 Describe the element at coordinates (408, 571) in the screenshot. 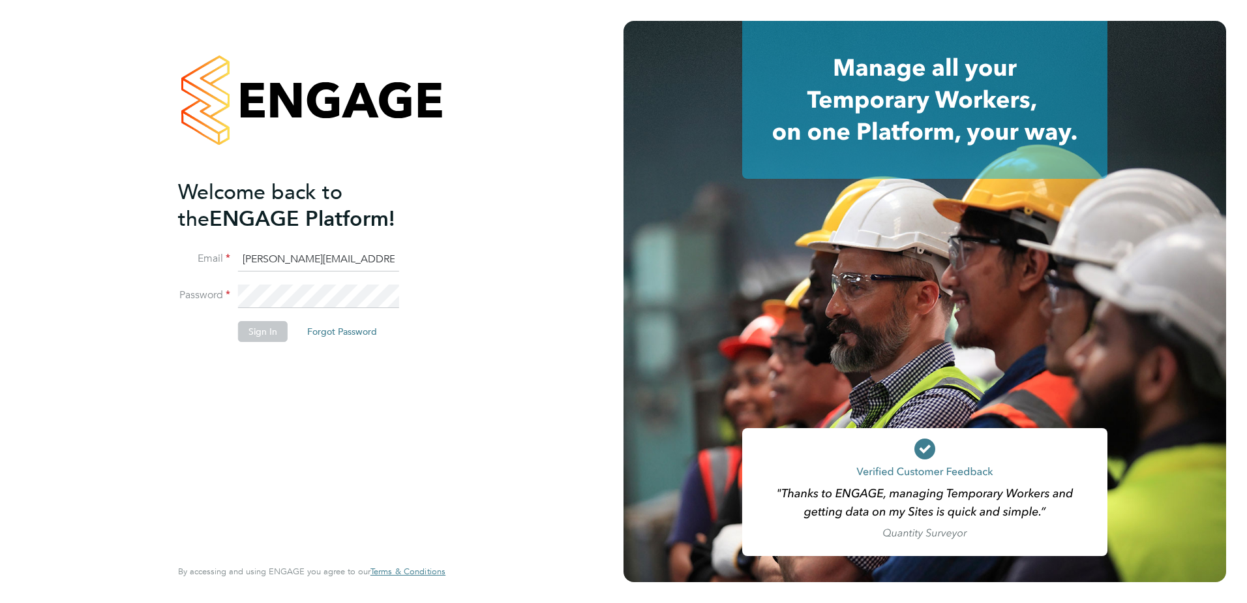

I see `a: Terms & Conditions` at that location.